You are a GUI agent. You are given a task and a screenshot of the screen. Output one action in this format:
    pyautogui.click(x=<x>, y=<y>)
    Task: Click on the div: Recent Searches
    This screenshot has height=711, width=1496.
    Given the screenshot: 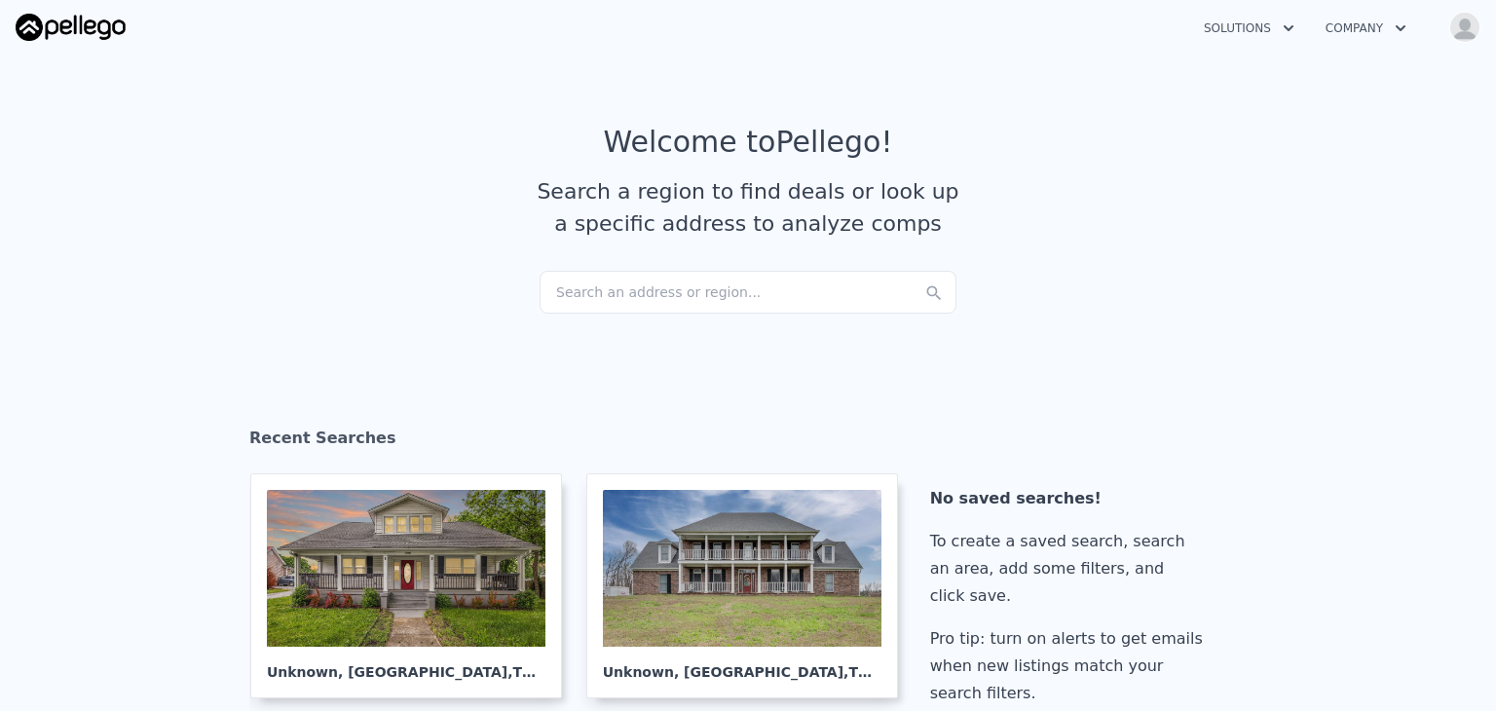 What is the action you would take?
    pyautogui.click(x=748, y=442)
    